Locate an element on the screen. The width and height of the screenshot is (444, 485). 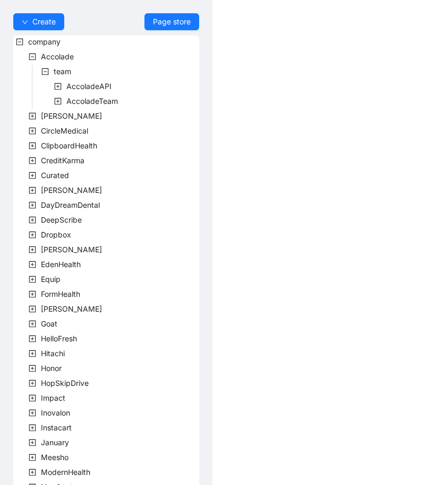
span: FormHealth is located at coordinates (60, 294).